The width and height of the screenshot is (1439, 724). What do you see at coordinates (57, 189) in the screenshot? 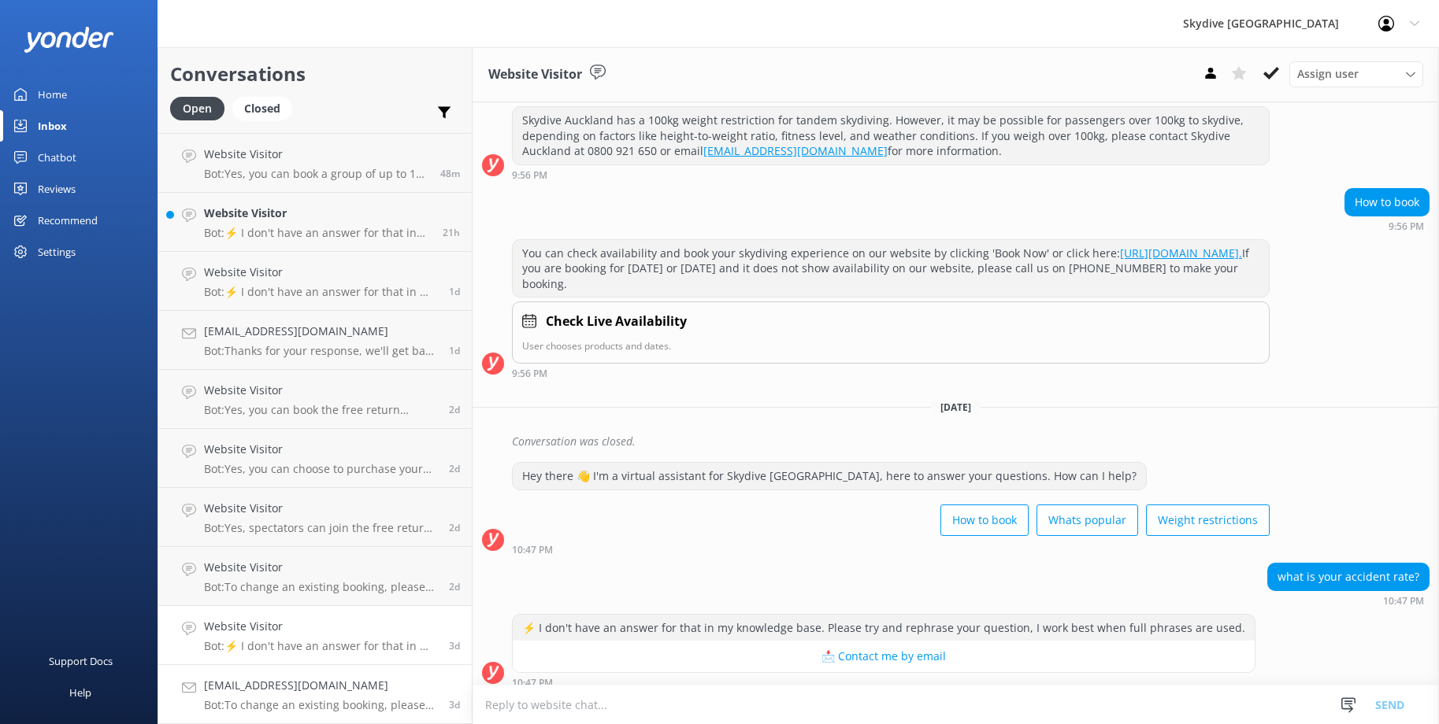
I see `div: Reviews` at bounding box center [57, 189].